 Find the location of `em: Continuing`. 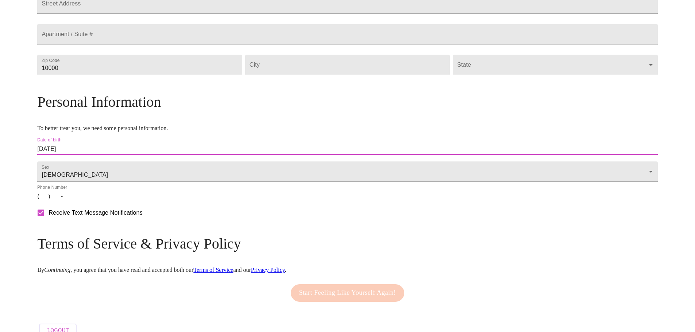

em: Continuing is located at coordinates (57, 270).